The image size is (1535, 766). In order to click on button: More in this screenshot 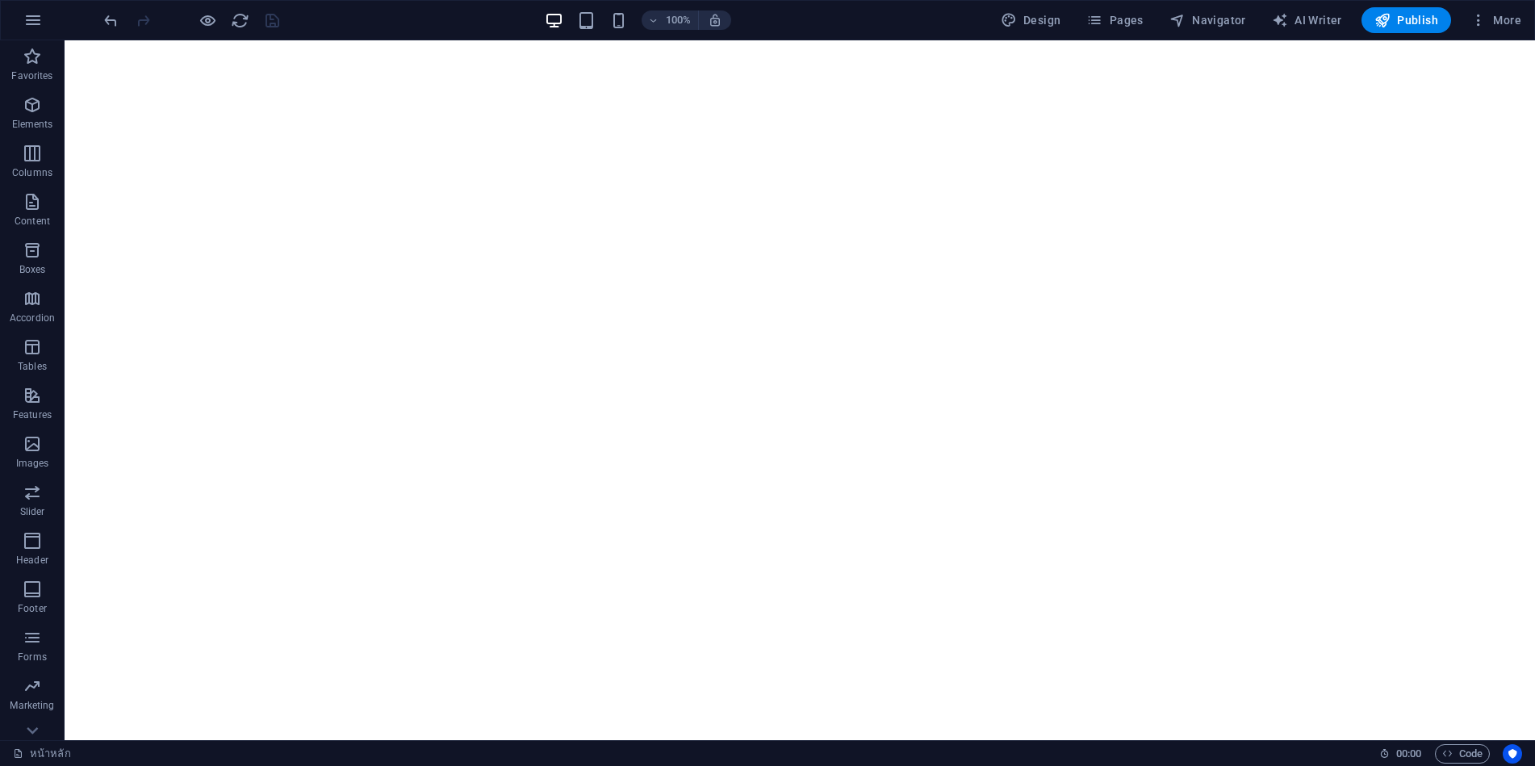, I will do `click(1495, 20)`.